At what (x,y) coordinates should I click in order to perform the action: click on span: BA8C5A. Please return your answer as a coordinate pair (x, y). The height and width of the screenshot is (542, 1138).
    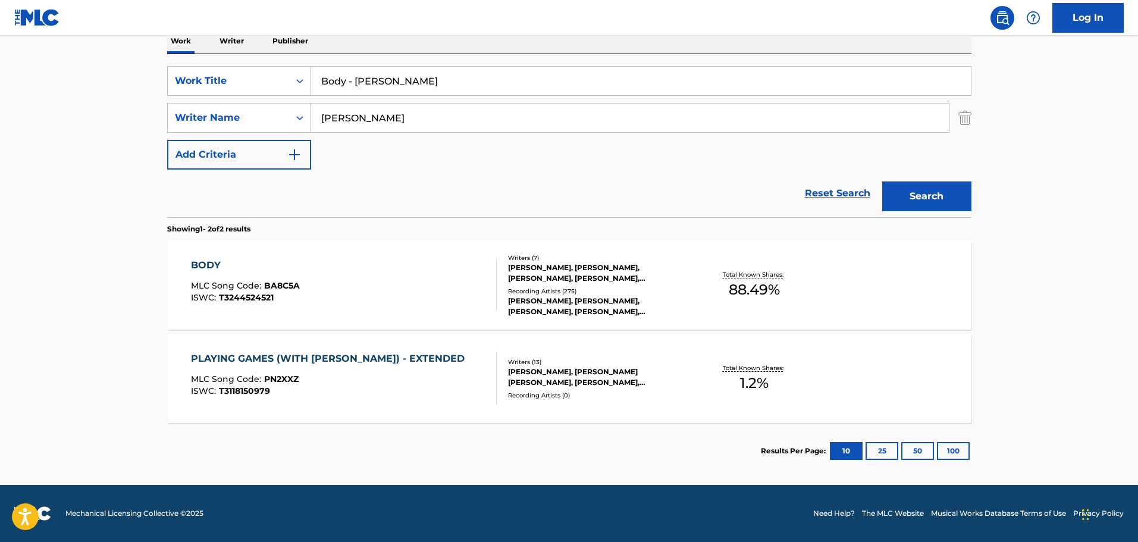
    Looking at the image, I should click on (282, 286).